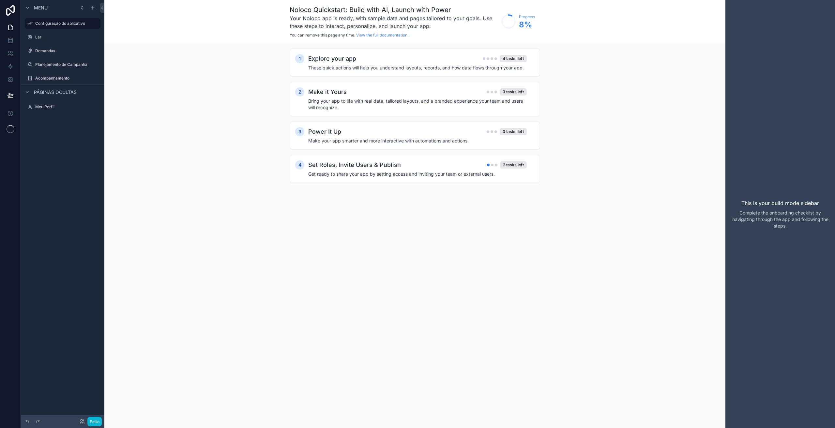  I want to click on font: Demandas, so click(45, 51).